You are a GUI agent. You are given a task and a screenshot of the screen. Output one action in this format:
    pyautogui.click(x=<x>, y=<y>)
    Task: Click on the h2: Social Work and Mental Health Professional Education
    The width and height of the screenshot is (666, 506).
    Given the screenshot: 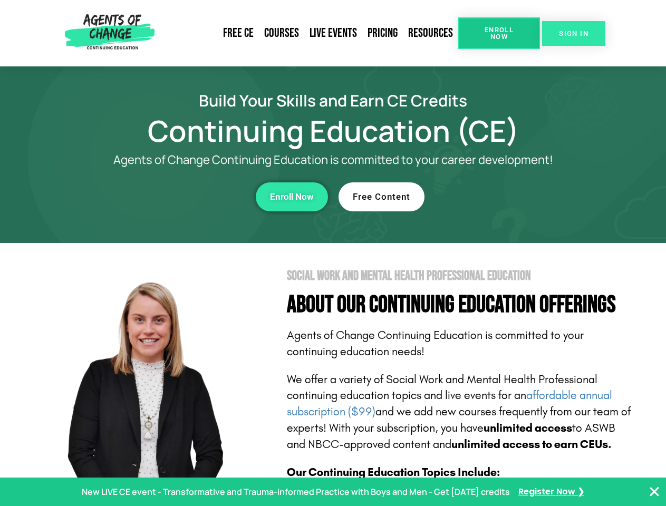 What is the action you would take?
    pyautogui.click(x=460, y=276)
    